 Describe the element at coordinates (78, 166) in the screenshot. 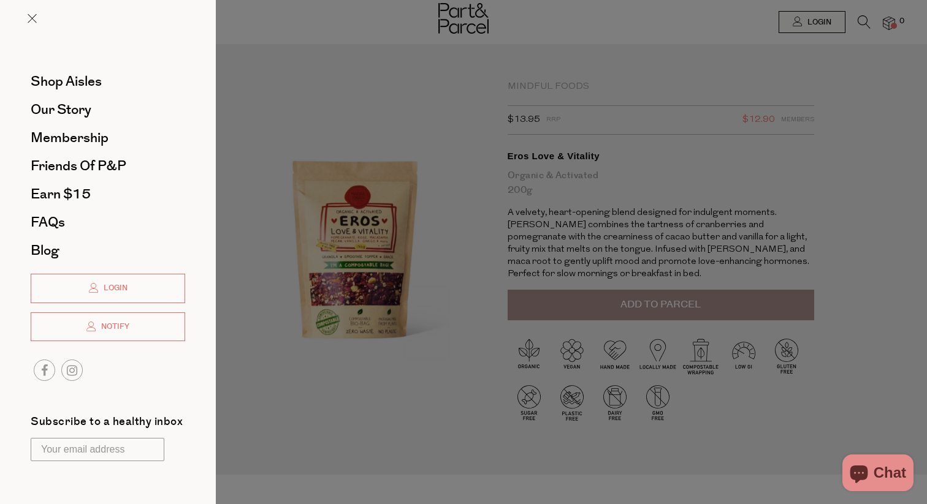

I see `span: Friends of P&P` at that location.